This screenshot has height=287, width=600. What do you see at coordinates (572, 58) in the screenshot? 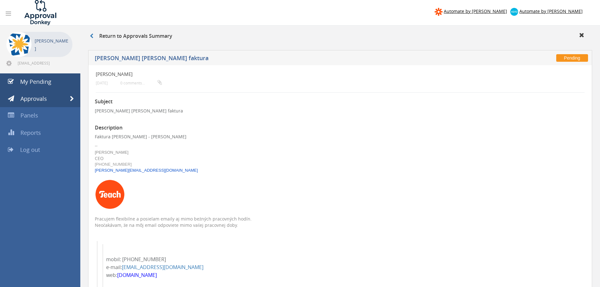
I see `span: Pending` at bounding box center [572, 58].